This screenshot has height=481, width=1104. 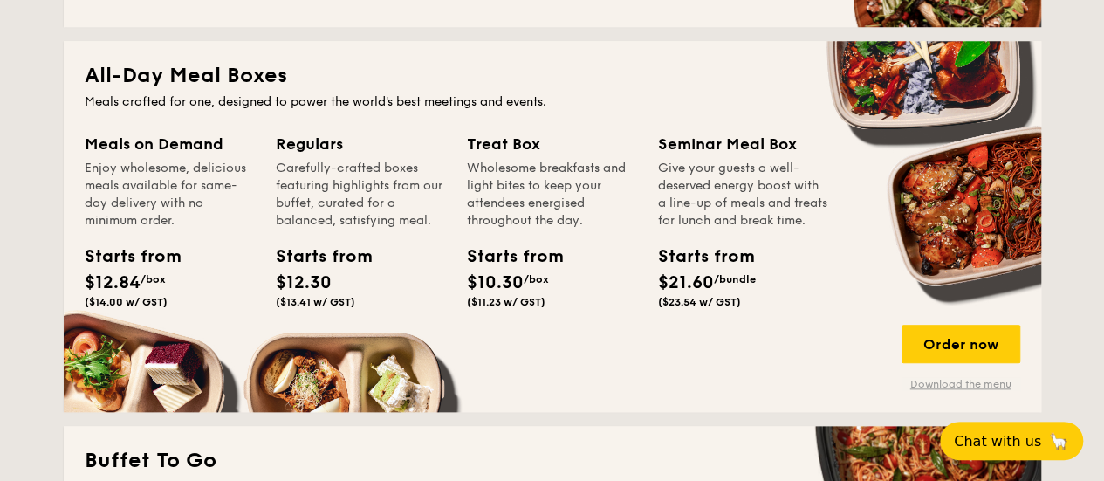 What do you see at coordinates (169, 144) in the screenshot?
I see `div: Meals on Demand` at bounding box center [169, 144].